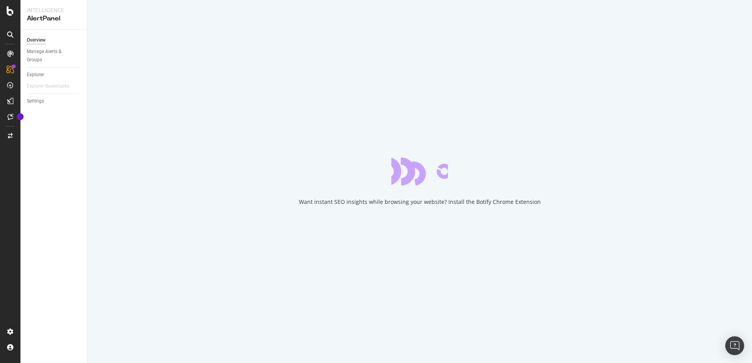  I want to click on div: Overview, so click(36, 40).